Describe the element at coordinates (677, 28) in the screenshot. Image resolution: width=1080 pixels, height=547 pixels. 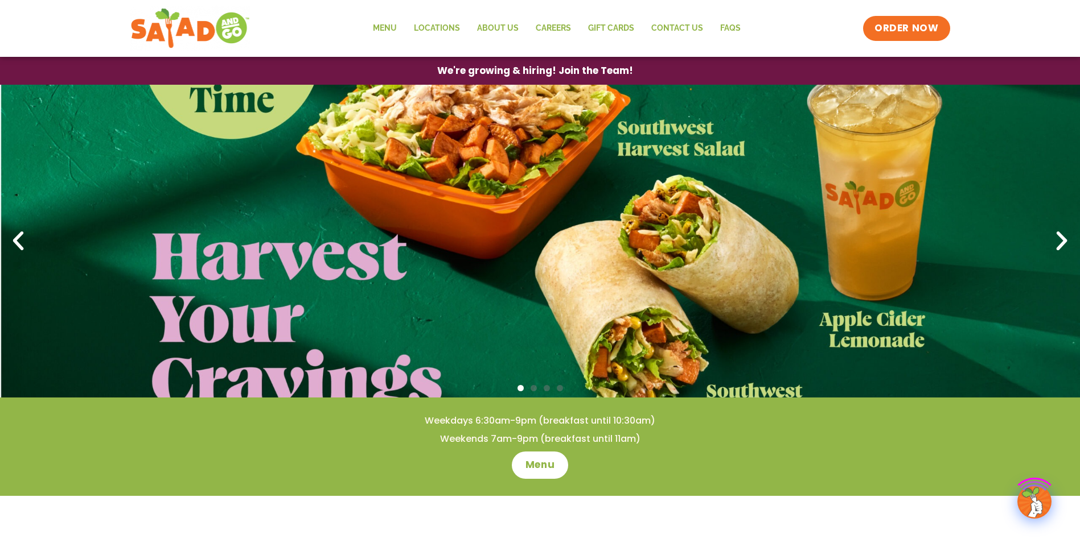
I see `a: Contact Us` at that location.